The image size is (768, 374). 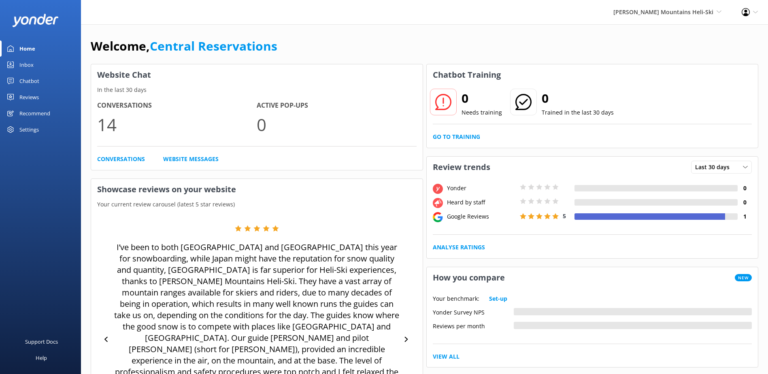 I want to click on p: Needs training, so click(x=482, y=113).